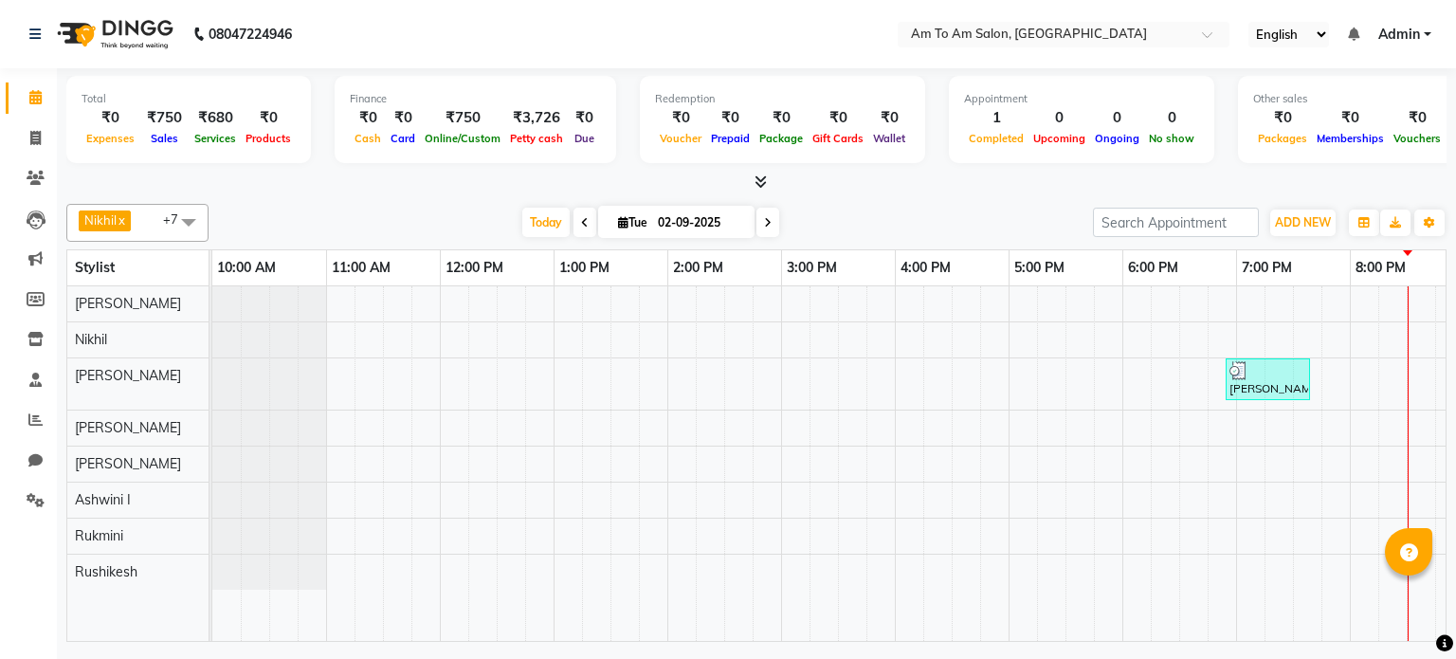 This screenshot has height=659, width=1456. I want to click on input: Search Appointment, so click(1175, 222).